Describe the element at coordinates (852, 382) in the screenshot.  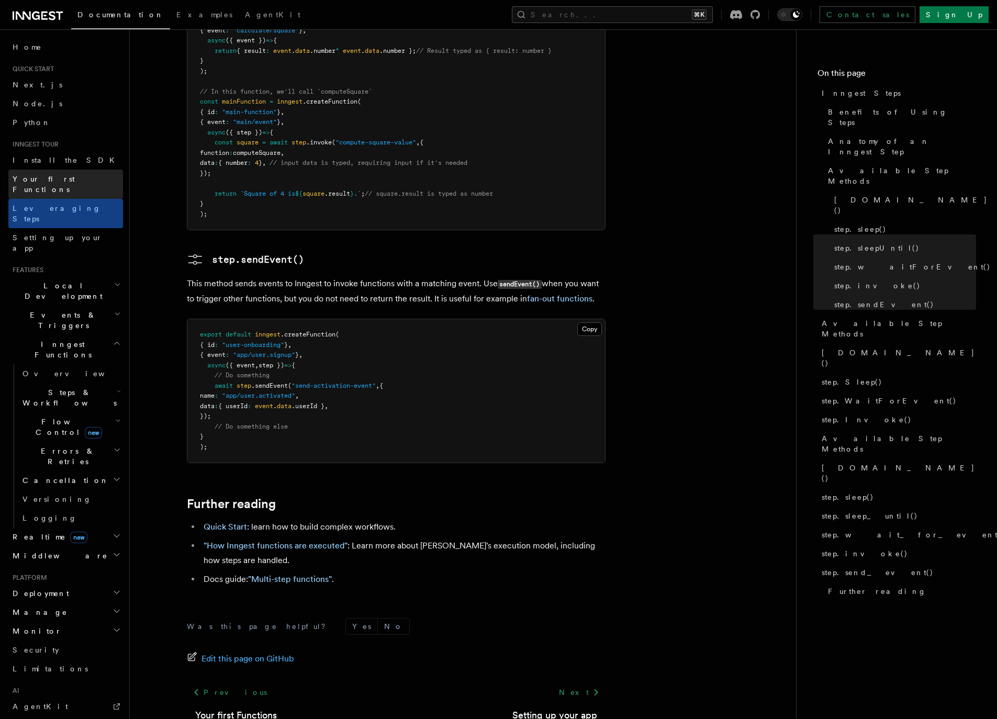
I see `span: step.Sleep()` at that location.